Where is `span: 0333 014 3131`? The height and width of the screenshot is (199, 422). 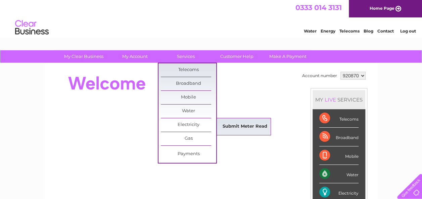
span: 0333 014 3131 is located at coordinates (318, 7).